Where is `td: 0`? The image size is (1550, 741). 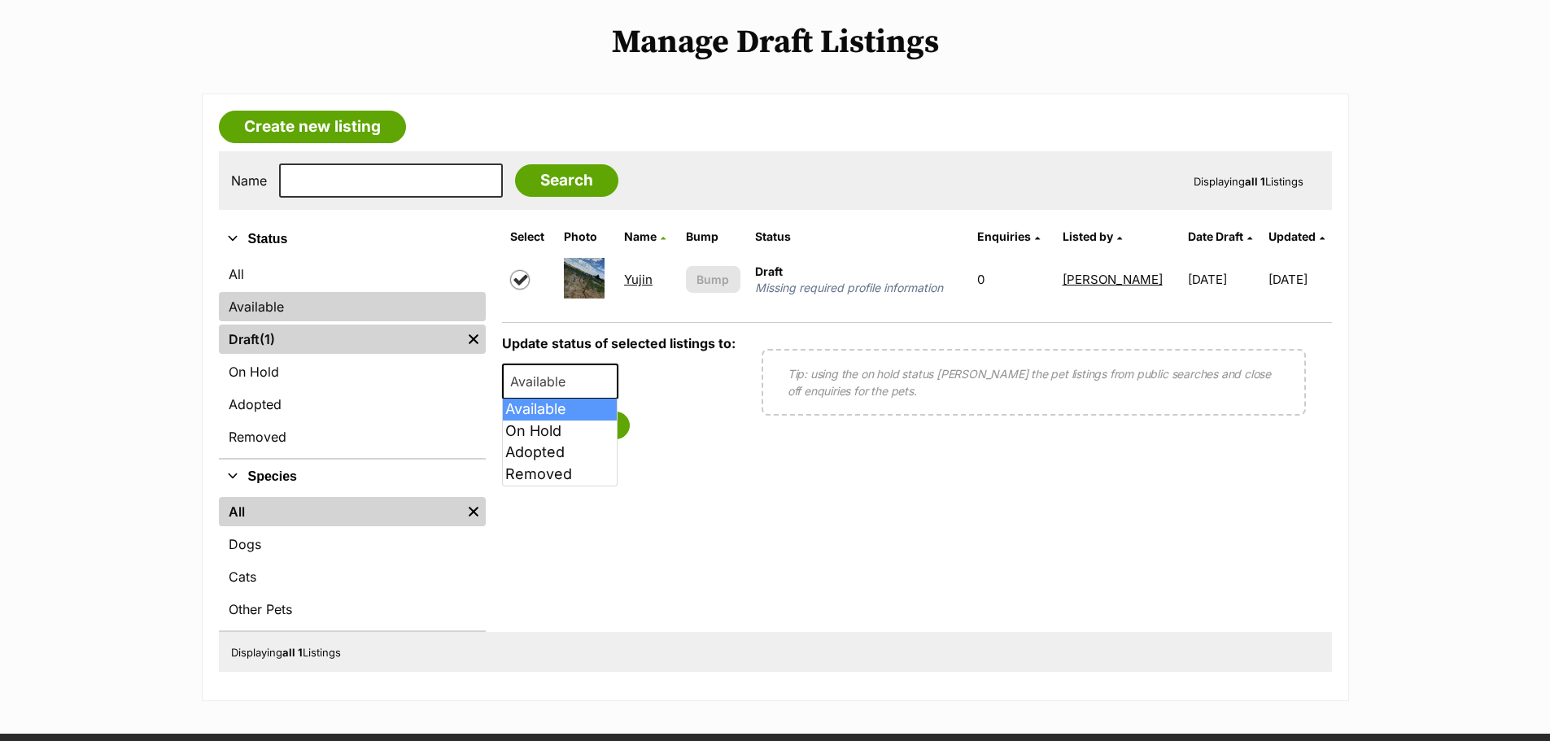
td: 0 is located at coordinates (1012, 279).